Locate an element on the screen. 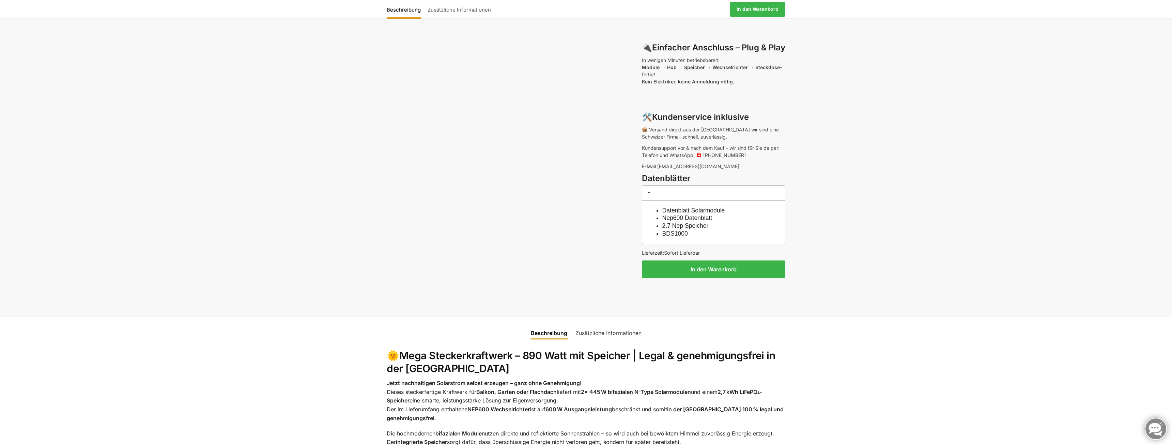 Image resolution: width=1172 pixels, height=445 pixels. strong: 600 W Ausgangsleistung is located at coordinates (579, 410).